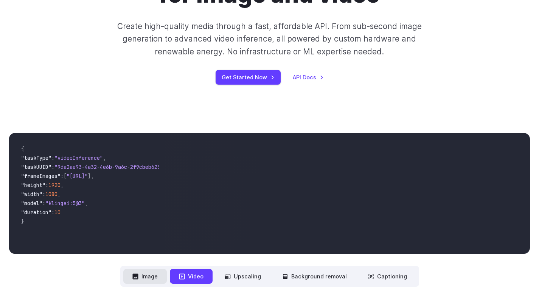 The width and height of the screenshot is (539, 292). What do you see at coordinates (248, 77) in the screenshot?
I see `a: Get Started Now` at bounding box center [248, 77].